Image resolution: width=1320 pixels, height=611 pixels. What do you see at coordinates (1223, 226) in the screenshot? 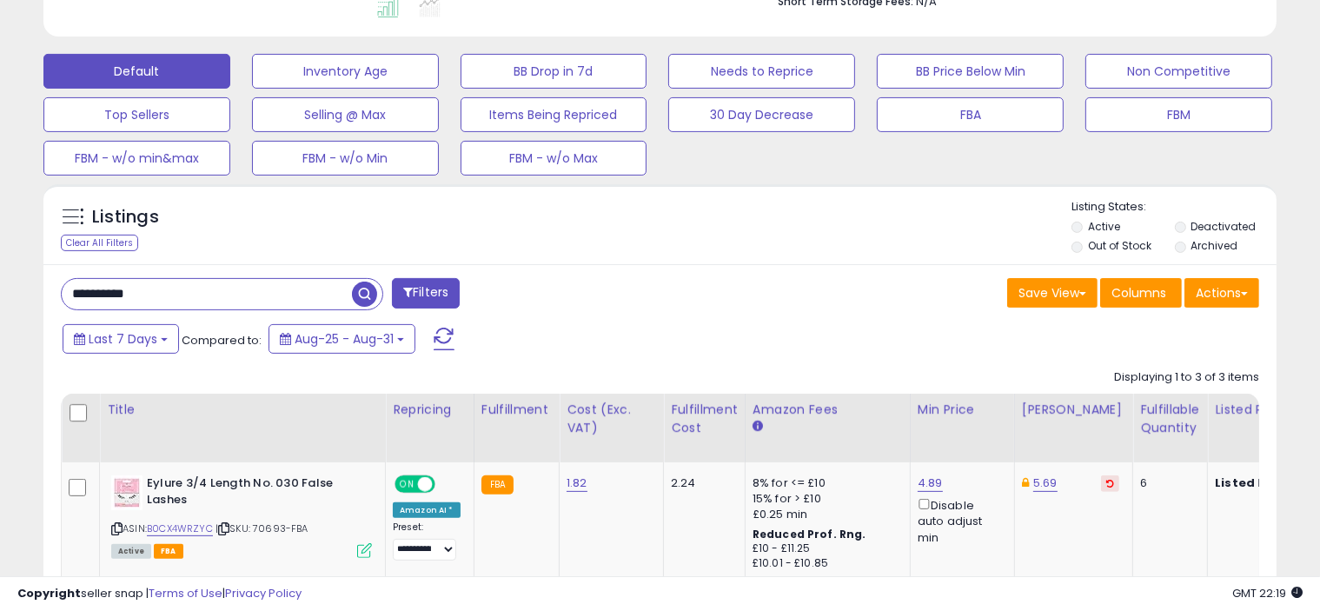
I see `label: Deactivated` at bounding box center [1223, 226].